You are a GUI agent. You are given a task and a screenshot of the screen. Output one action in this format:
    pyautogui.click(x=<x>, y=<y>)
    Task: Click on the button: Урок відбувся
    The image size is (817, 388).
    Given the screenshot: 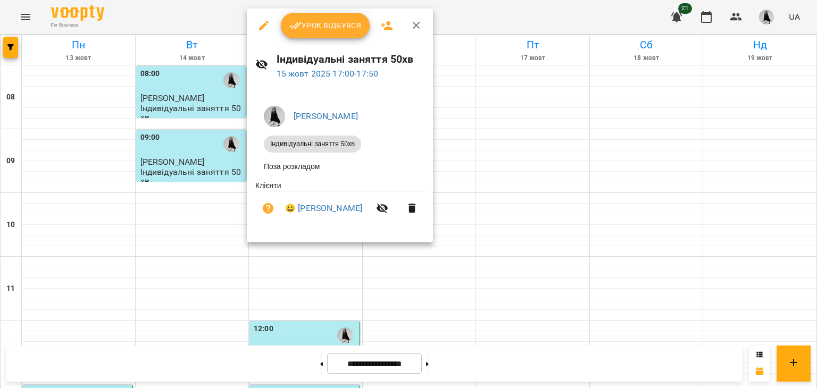 What is the action you would take?
    pyautogui.click(x=326, y=26)
    